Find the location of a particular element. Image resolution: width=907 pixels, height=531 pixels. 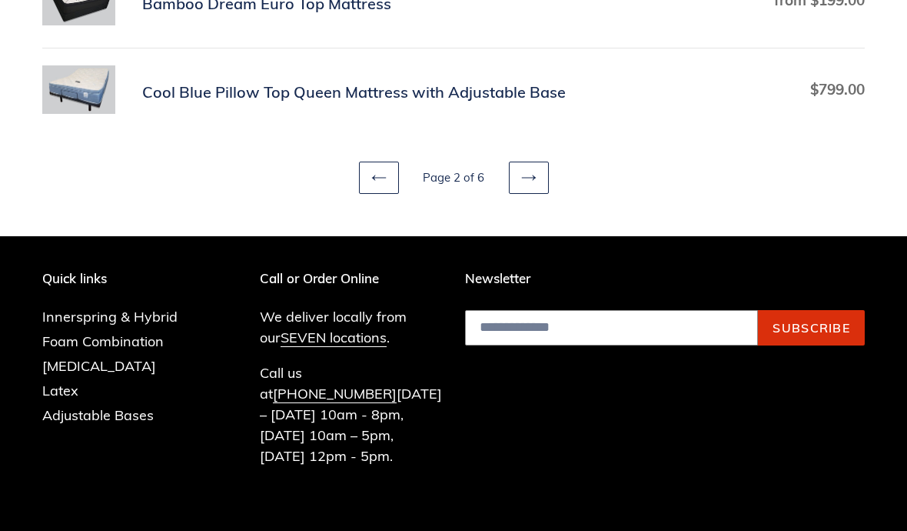

a: Innerspring & Hybrid is located at coordinates (110, 317).